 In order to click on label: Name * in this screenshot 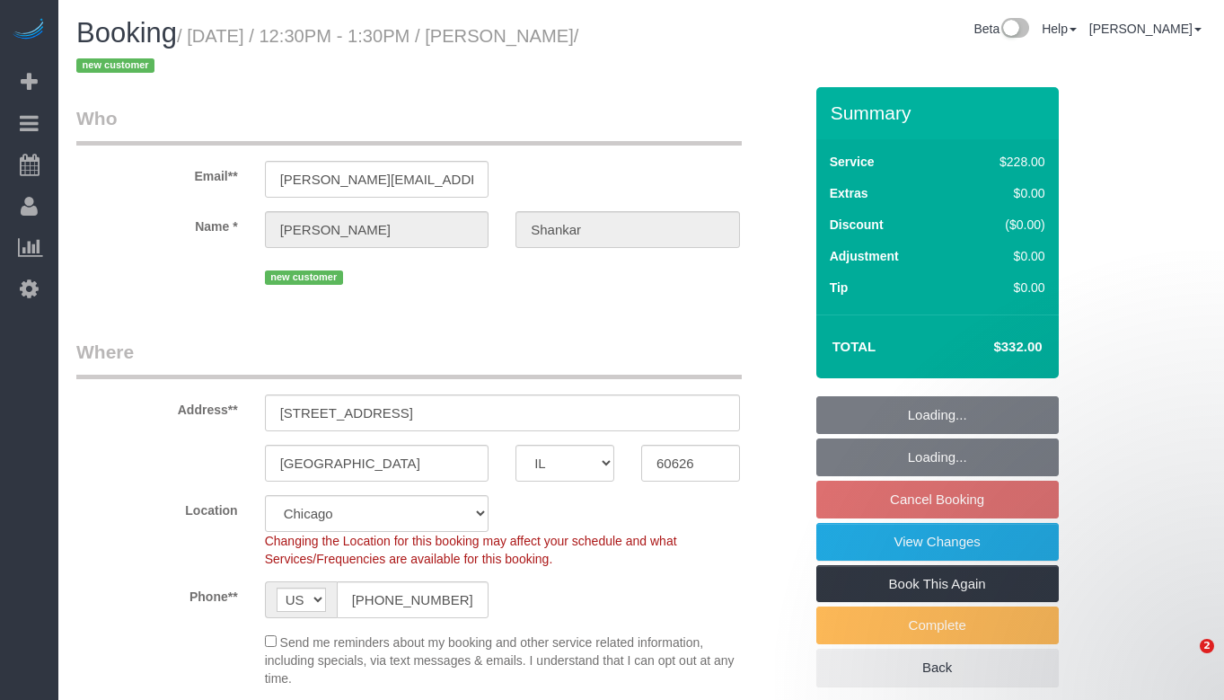, I will do `click(157, 223)`.